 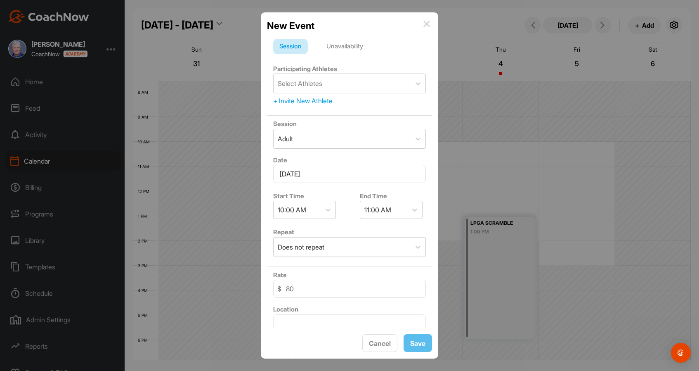 I want to click on img: info, so click(x=427, y=24).